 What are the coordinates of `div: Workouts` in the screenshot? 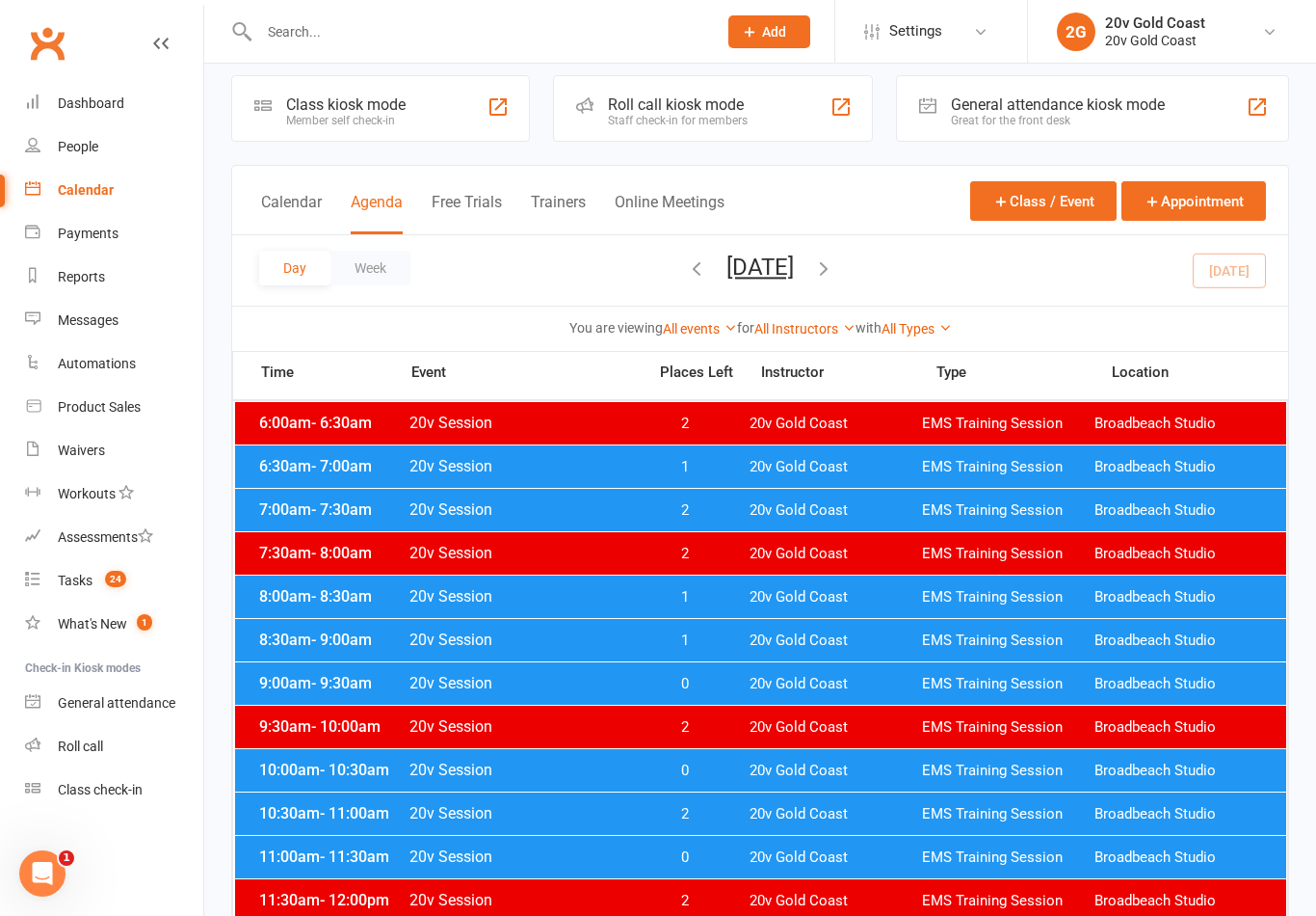 It's located at (87, 494).